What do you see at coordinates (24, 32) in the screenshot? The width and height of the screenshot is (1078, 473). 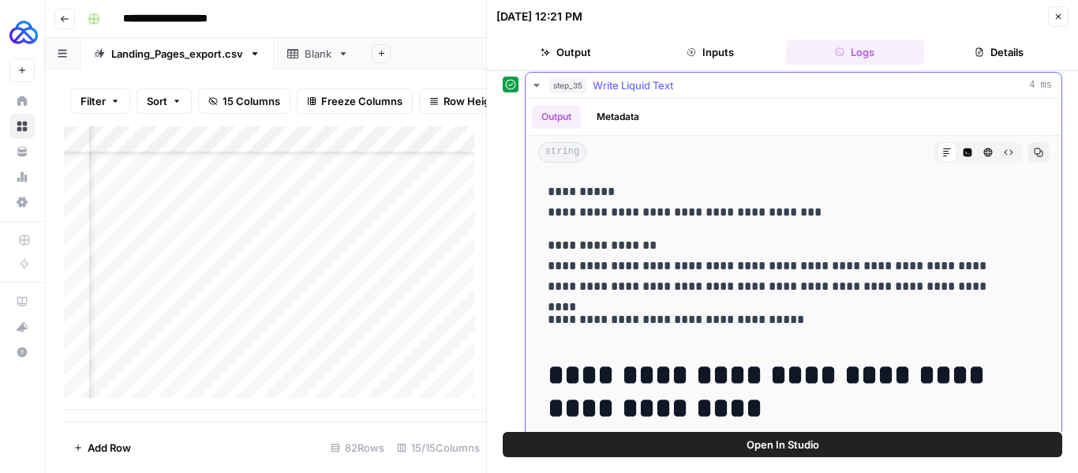 I see `img: AUQ Logo` at bounding box center [24, 32].